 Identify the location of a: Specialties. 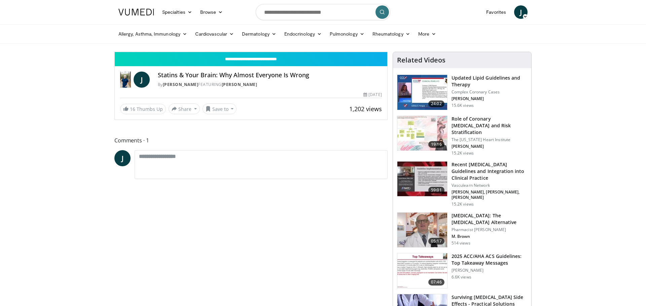
(177, 12).